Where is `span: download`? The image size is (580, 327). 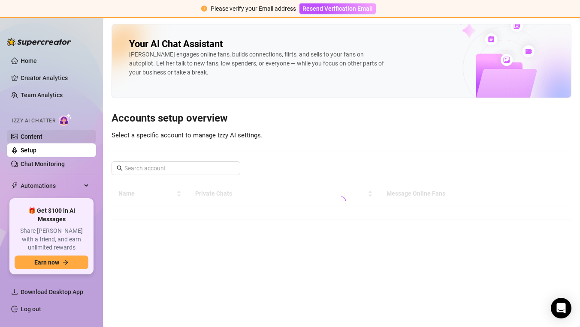
span: download is located at coordinates (15, 292).